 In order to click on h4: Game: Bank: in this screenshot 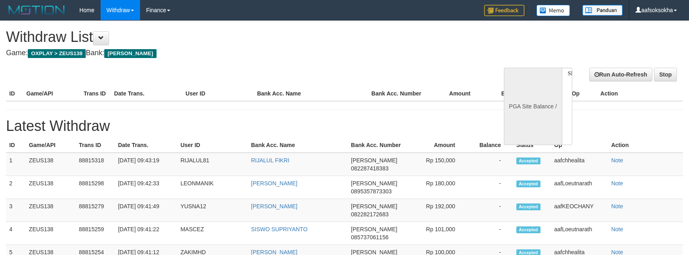, I will do `click(228, 53)`.